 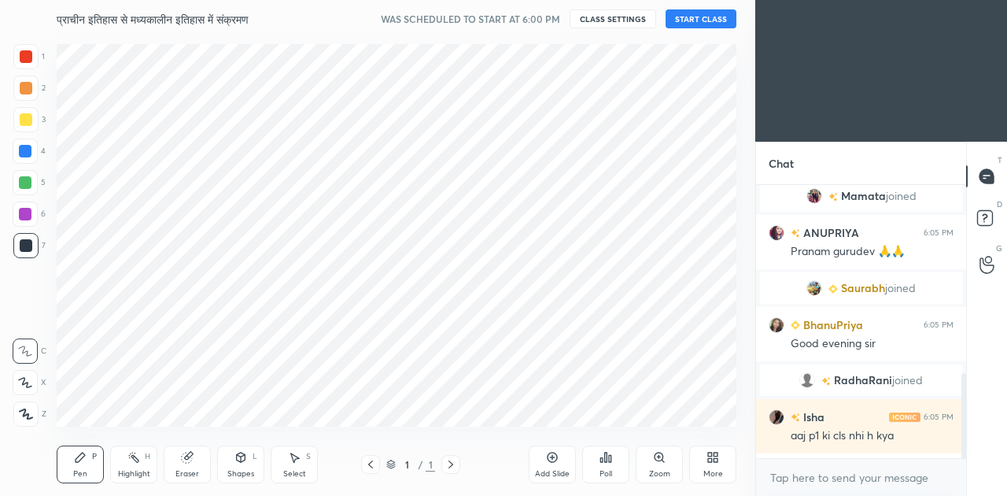 I want to click on span: Saurabh, so click(x=863, y=288).